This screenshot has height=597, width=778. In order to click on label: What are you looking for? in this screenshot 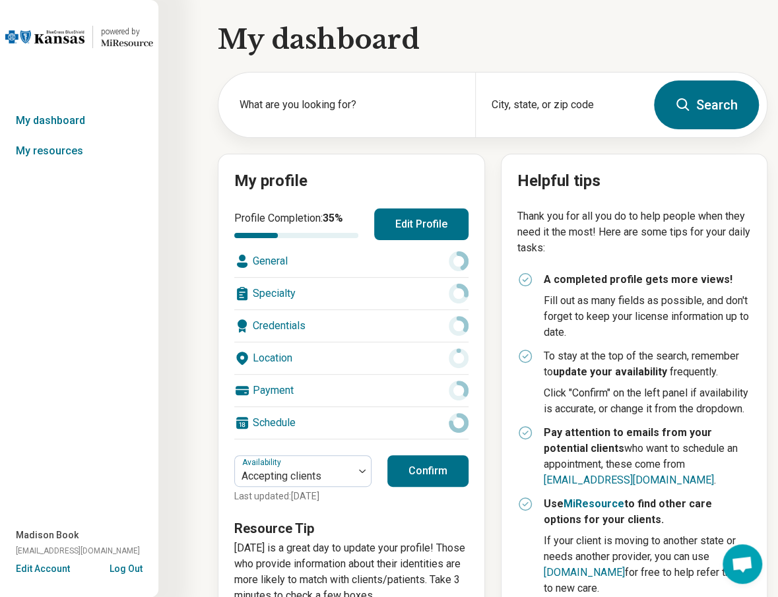, I will do `click(349, 105)`.